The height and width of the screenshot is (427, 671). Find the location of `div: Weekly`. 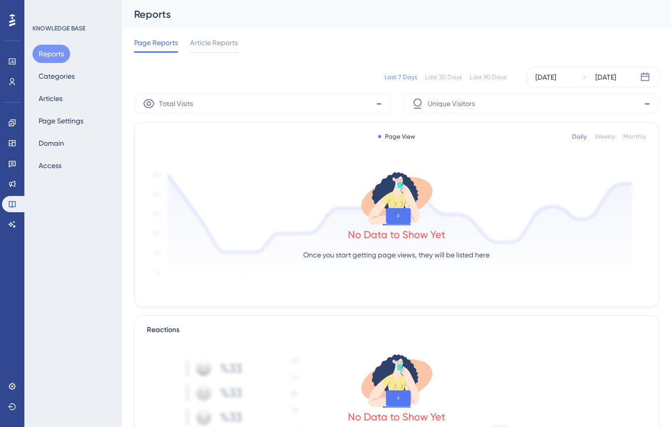

div: Weekly is located at coordinates (605, 137).